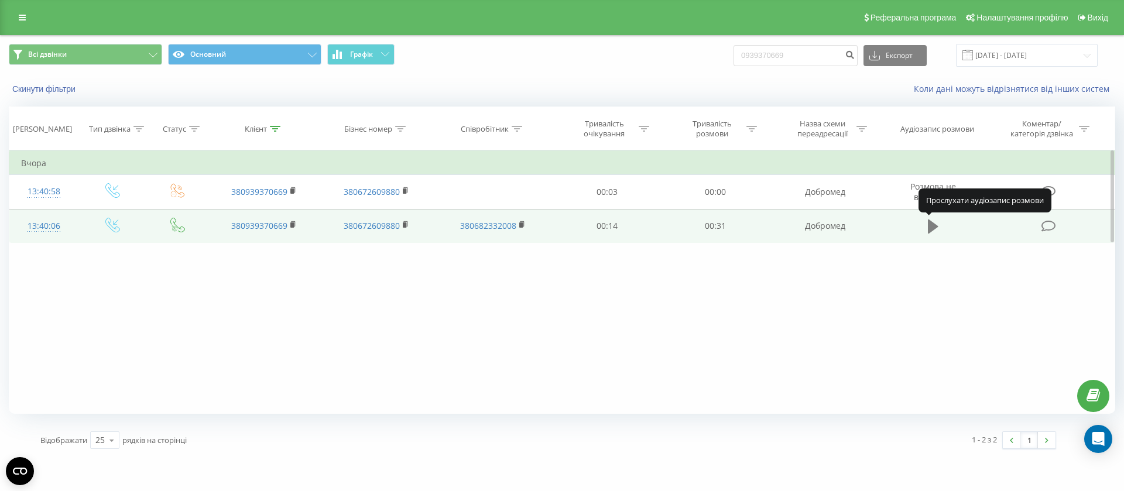 This screenshot has height=491, width=1124. Describe the element at coordinates (822, 129) in the screenshot. I see `div: Назва схеми переадресації` at that location.